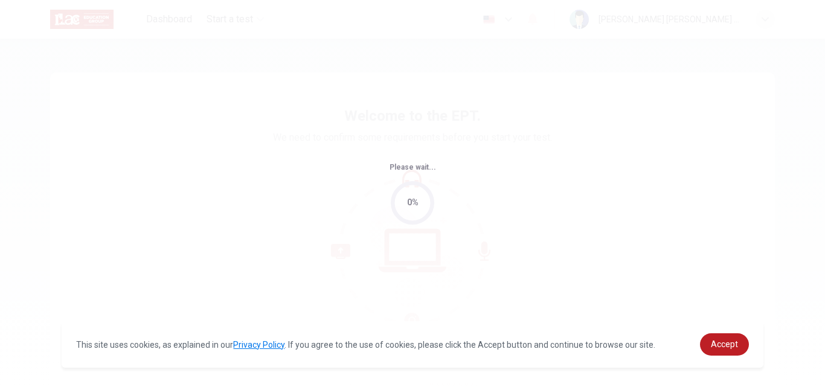 The image size is (825, 387). Describe the element at coordinates (413, 202) in the screenshot. I see `div: 0%` at that location.